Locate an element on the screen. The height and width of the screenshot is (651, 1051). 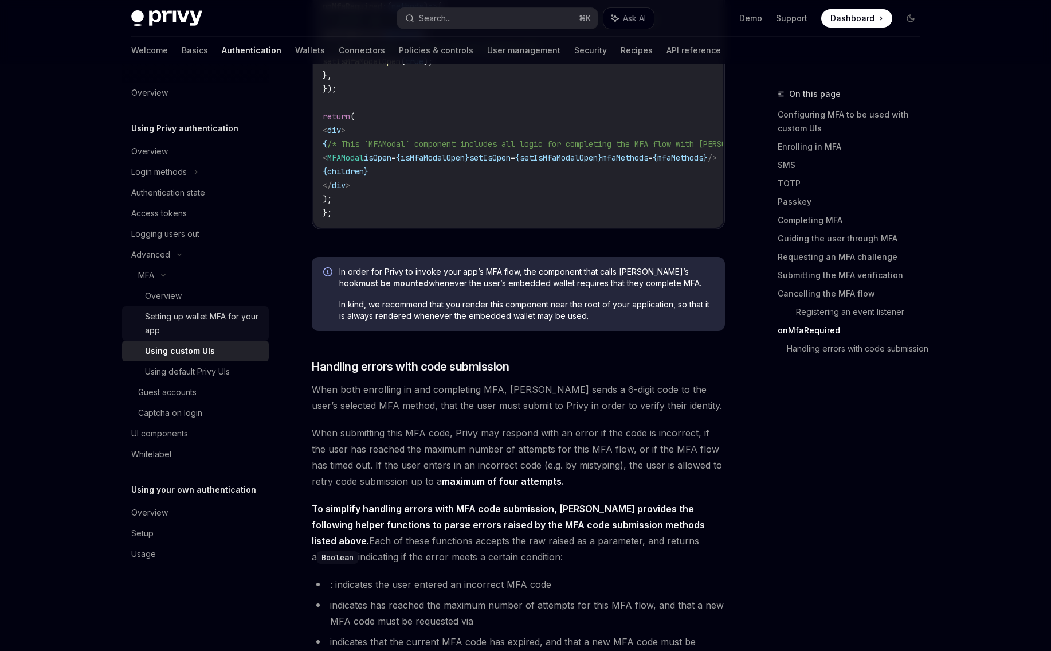
a: TOTP is located at coordinates (853, 183).